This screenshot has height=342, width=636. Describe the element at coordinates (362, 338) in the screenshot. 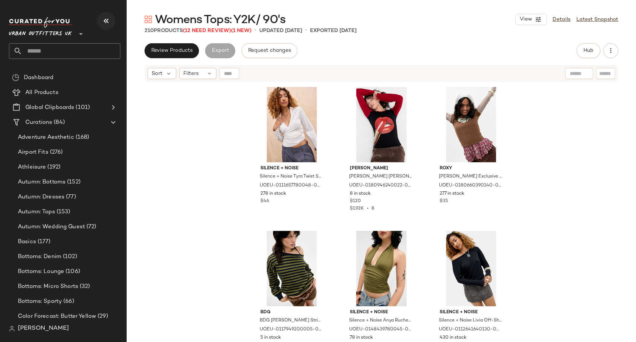

I see `span: 78 in stock` at that location.